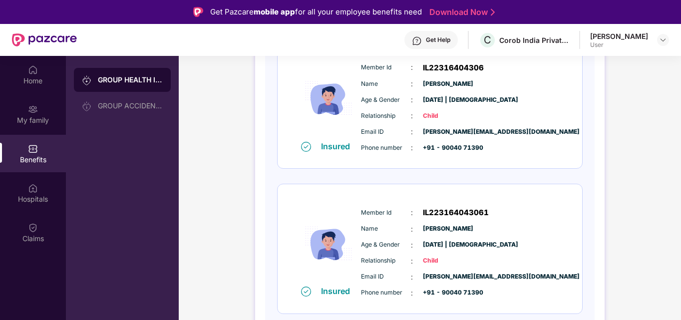 The height and width of the screenshot is (320, 681). I want to click on div: User, so click(619, 45).